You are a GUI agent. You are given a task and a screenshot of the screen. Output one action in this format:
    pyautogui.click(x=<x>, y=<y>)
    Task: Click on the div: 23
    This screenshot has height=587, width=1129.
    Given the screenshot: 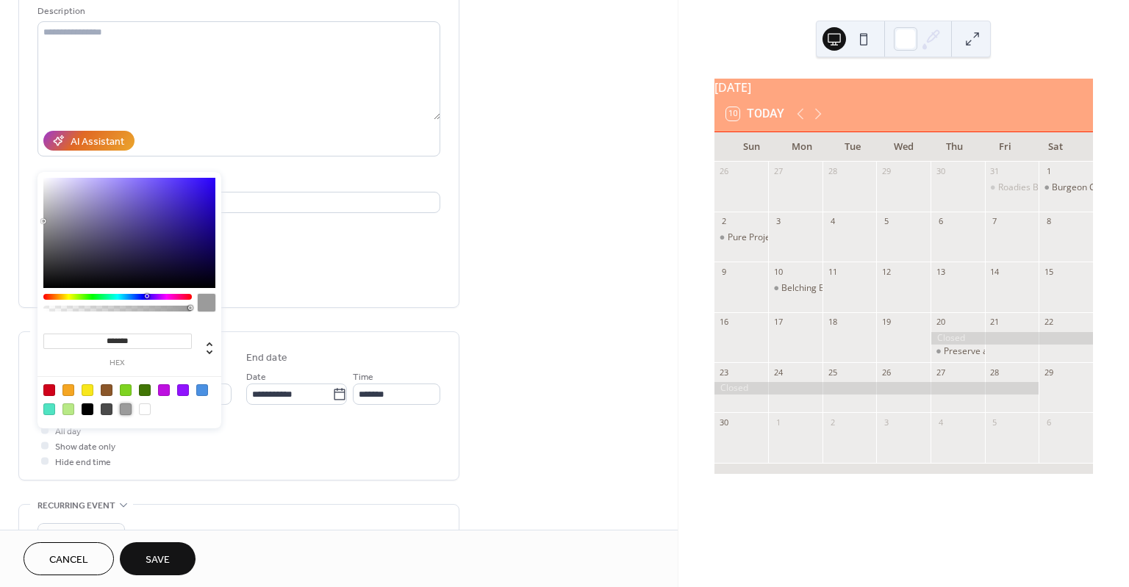 What is the action you would take?
    pyautogui.click(x=724, y=372)
    